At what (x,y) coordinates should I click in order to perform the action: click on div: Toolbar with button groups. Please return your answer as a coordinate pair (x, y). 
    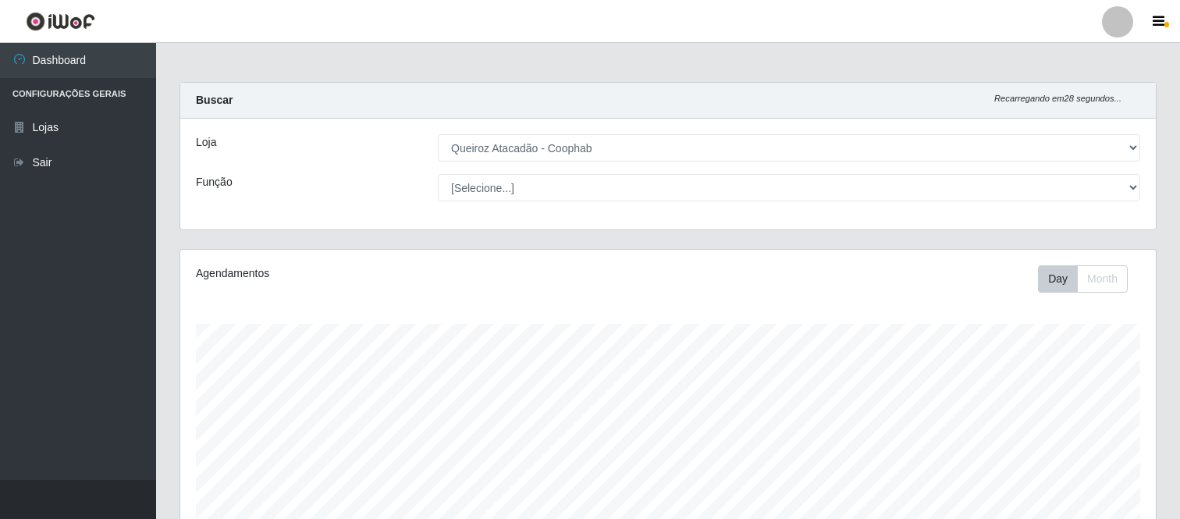
    Looking at the image, I should click on (1089, 279).